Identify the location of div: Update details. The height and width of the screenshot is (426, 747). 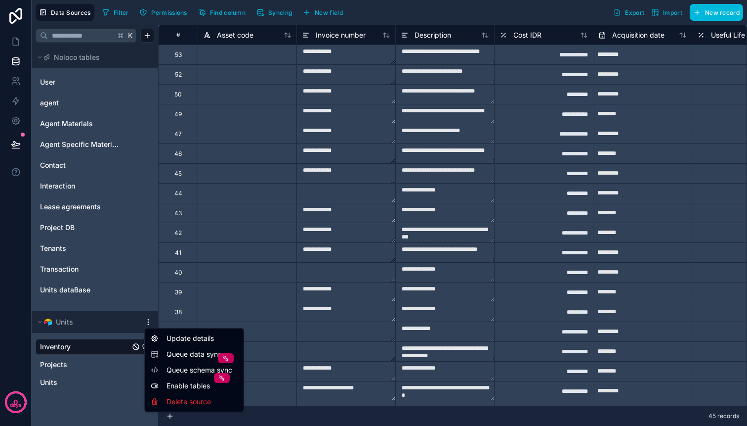
(194, 338).